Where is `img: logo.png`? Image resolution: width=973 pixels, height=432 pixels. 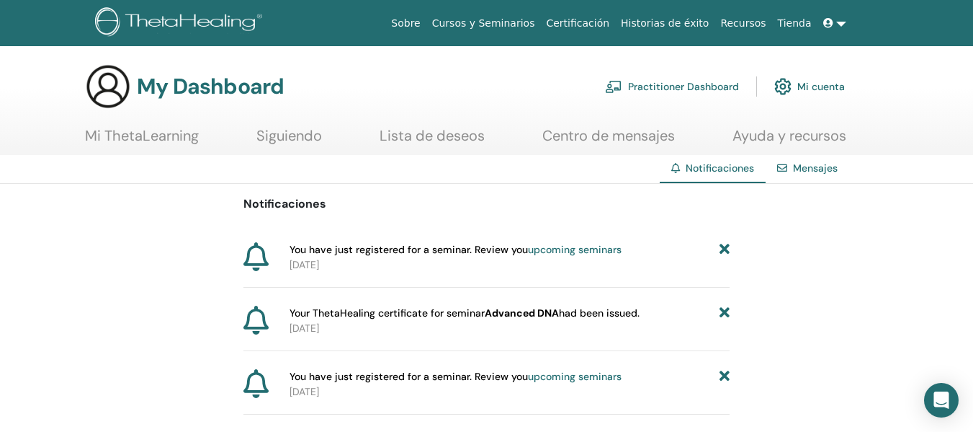
img: logo.png is located at coordinates (181, 23).